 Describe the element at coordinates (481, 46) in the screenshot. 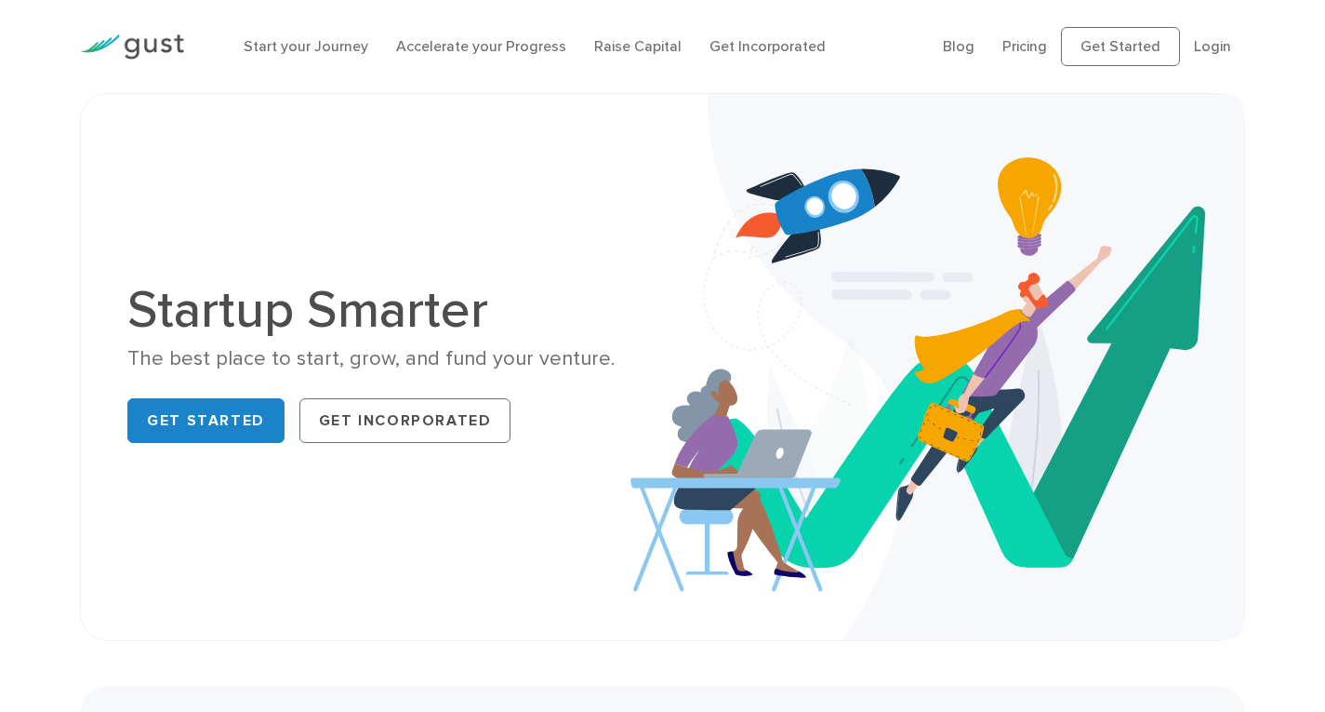

I see `a: Accelerate your Progress` at that location.